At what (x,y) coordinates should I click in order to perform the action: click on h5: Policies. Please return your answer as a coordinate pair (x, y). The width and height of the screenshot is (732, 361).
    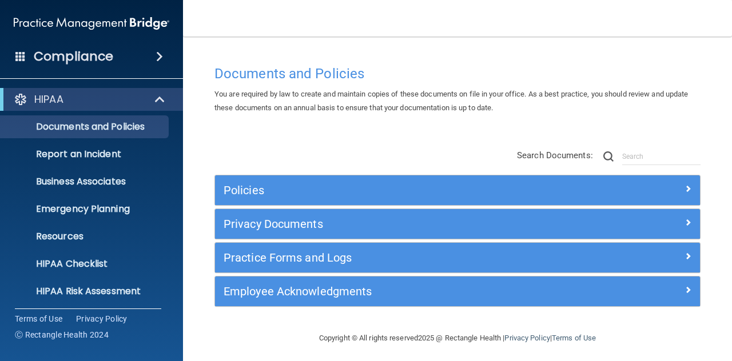
    Looking at the image, I should click on (397, 190).